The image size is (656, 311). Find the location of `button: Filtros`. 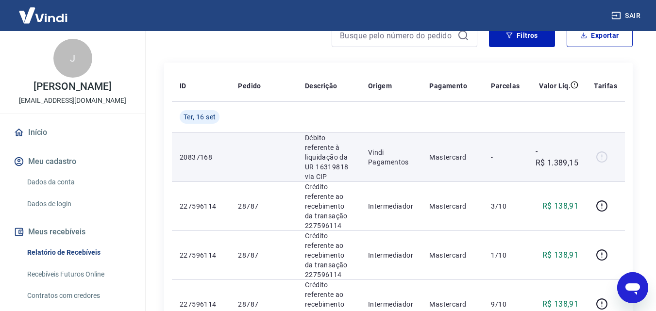

button: Filtros is located at coordinates (522, 35).